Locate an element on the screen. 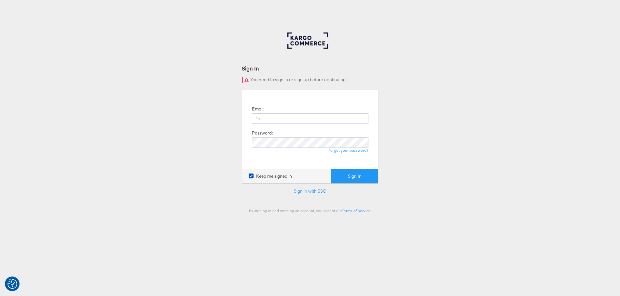  button: Consent Preferences is located at coordinates (12, 284).